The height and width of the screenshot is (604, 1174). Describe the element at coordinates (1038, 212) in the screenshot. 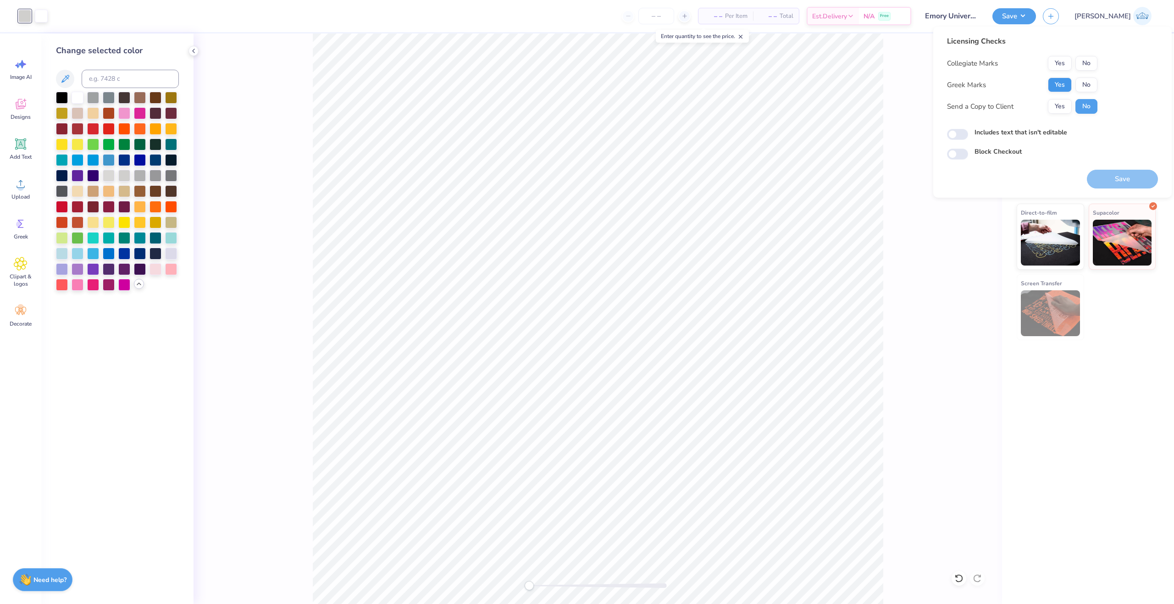

I see `span: Direct-to-film` at that location.